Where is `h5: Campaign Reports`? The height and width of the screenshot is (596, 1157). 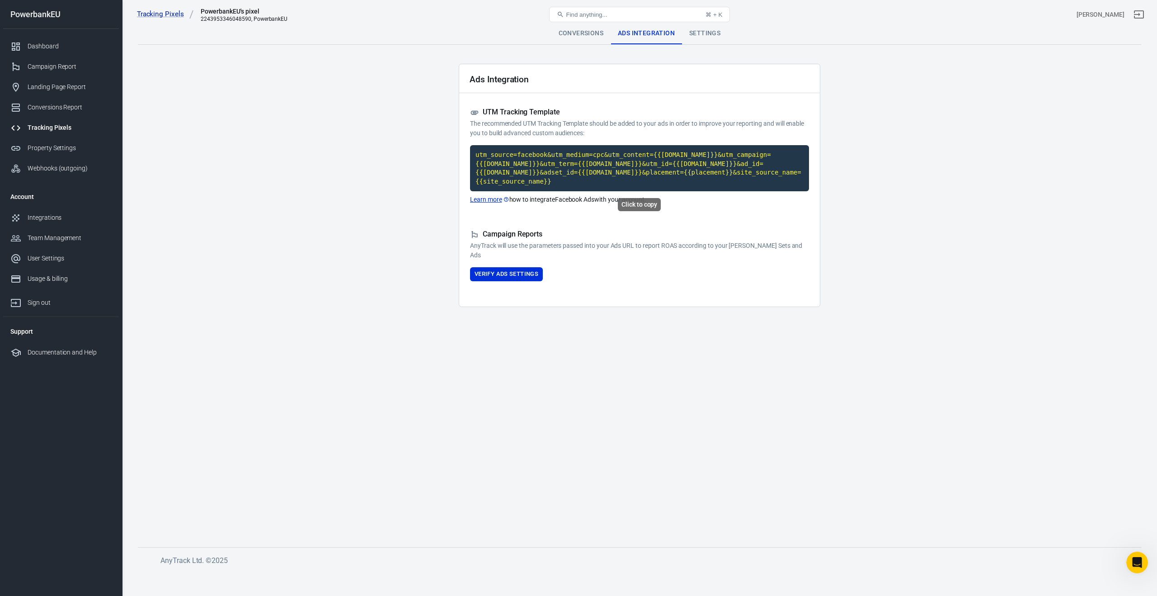 h5: Campaign Reports is located at coordinates (640, 234).